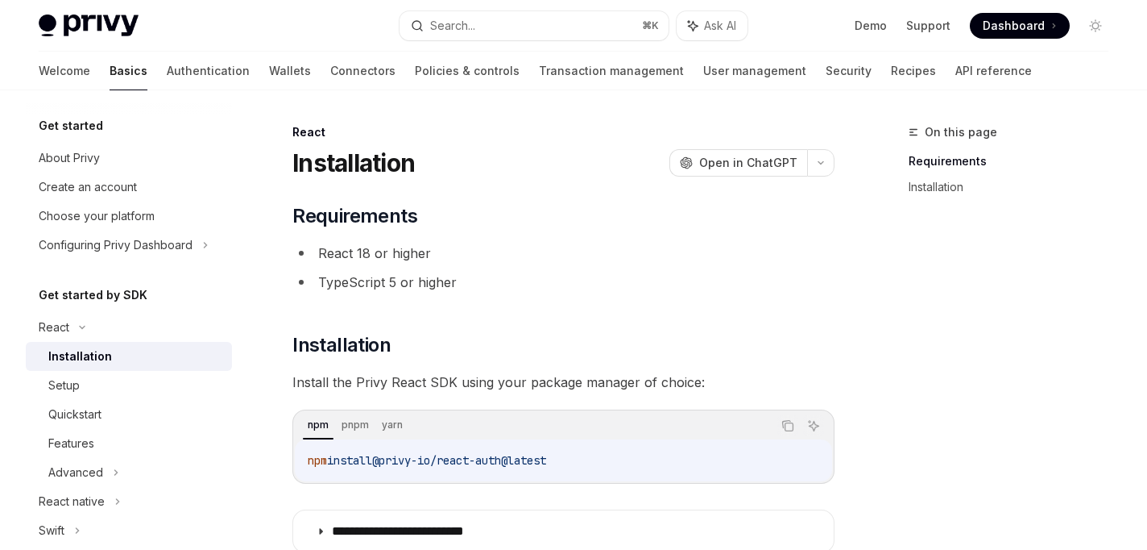 This screenshot has height=550, width=1147. Describe the element at coordinates (563, 382) in the screenshot. I see `span: Install the Privy React SDK using your package manager of choice:` at that location.